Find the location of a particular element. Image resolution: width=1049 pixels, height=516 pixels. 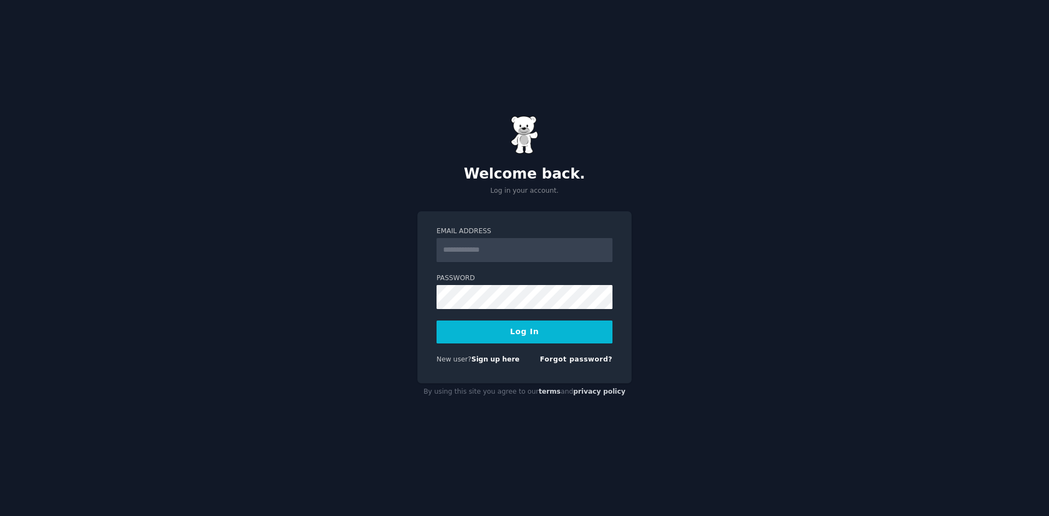

img: Gummy Bear is located at coordinates (525, 135).